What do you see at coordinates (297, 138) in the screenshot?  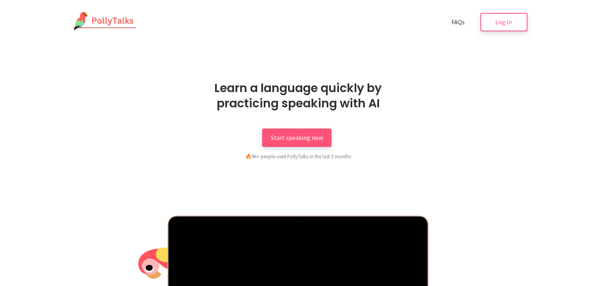 I see `span: Start speaking now` at bounding box center [297, 138].